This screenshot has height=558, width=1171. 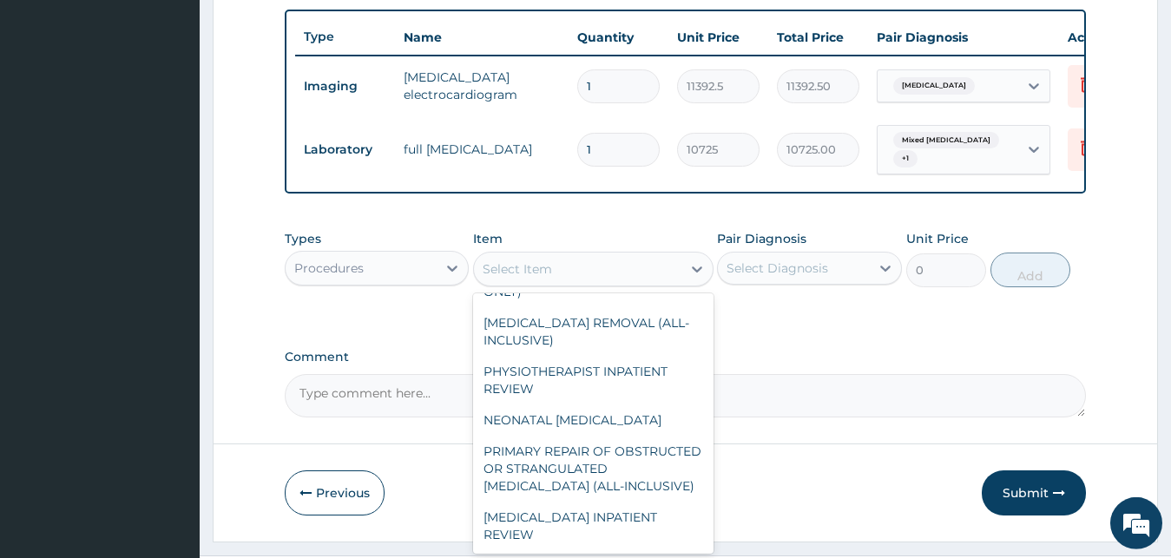 What do you see at coordinates (618, 37) in the screenshot?
I see `th: Quantity` at bounding box center [618, 37].